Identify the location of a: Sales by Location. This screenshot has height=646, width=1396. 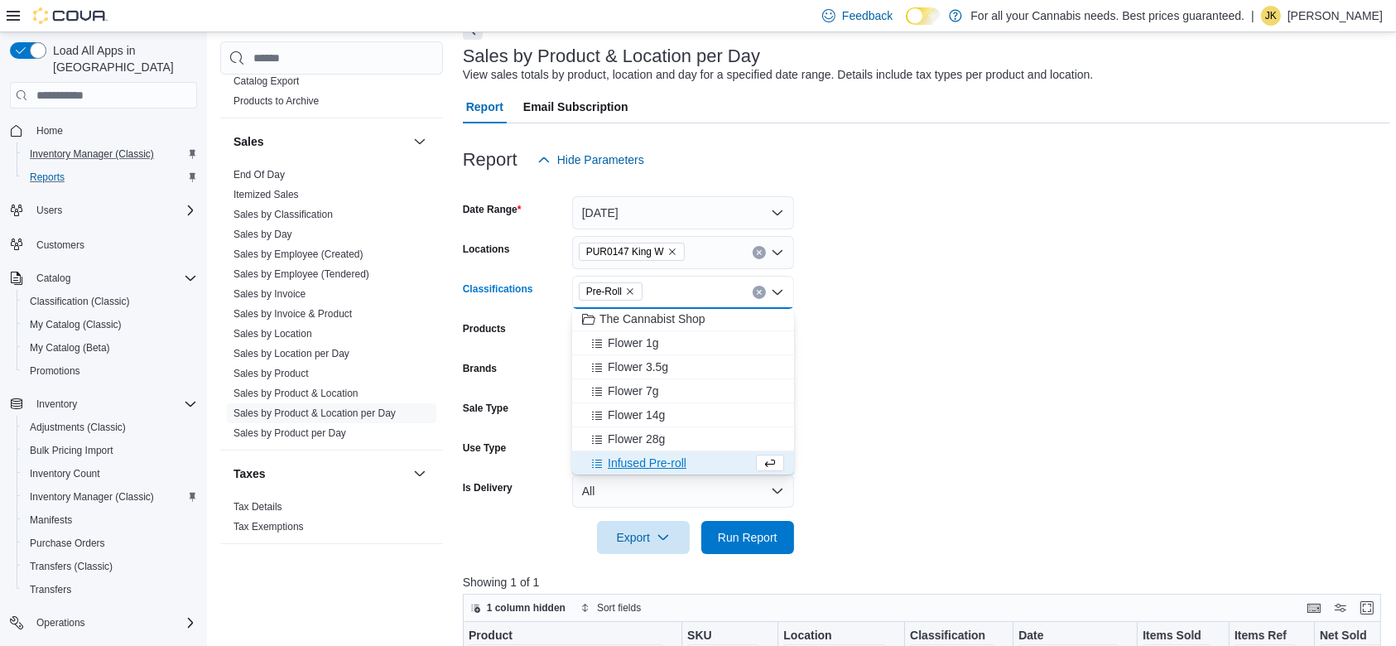
(272, 334).